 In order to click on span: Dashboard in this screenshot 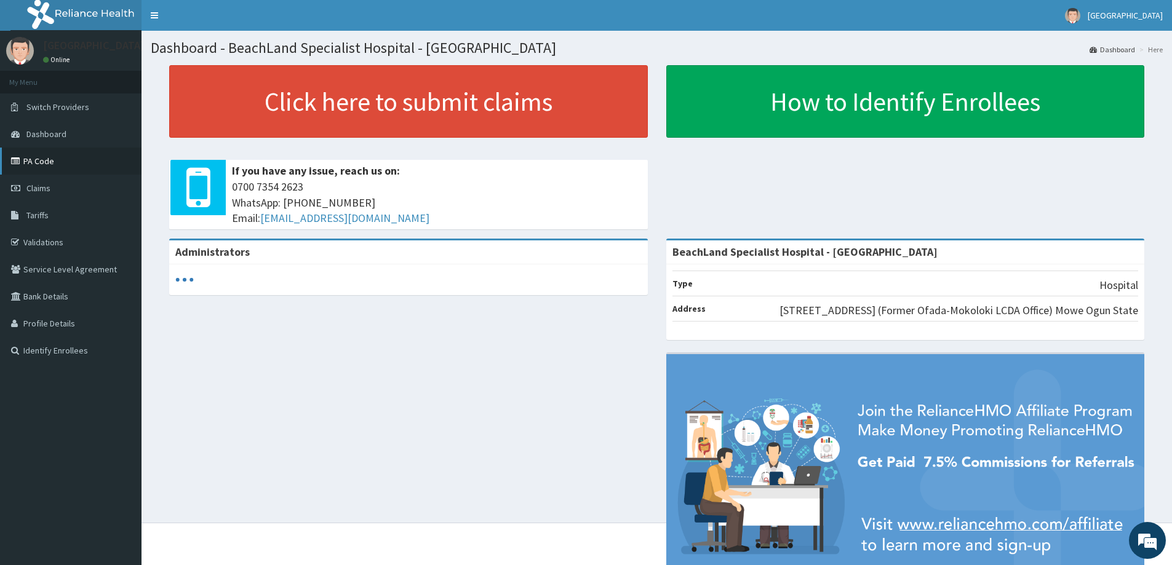, I will do `click(46, 134)`.